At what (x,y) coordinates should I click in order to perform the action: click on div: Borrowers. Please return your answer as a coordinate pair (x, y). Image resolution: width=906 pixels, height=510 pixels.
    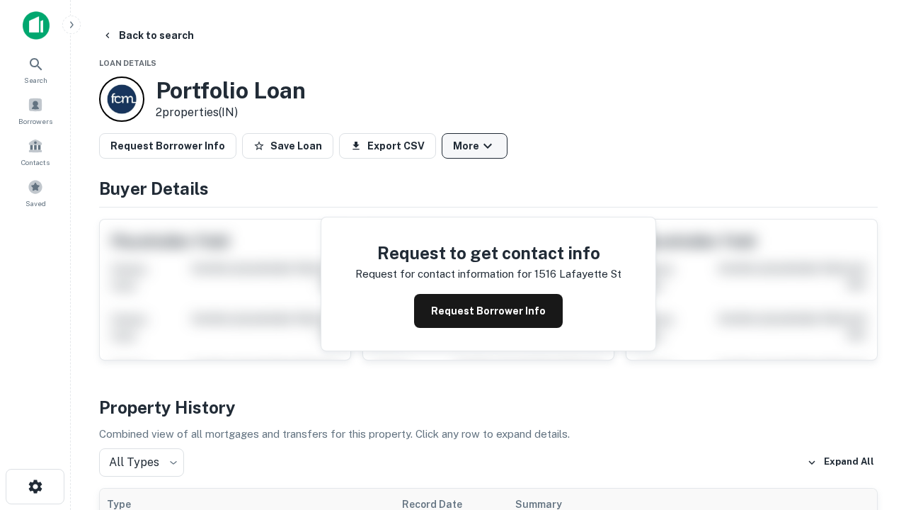
    Looking at the image, I should click on (35, 110).